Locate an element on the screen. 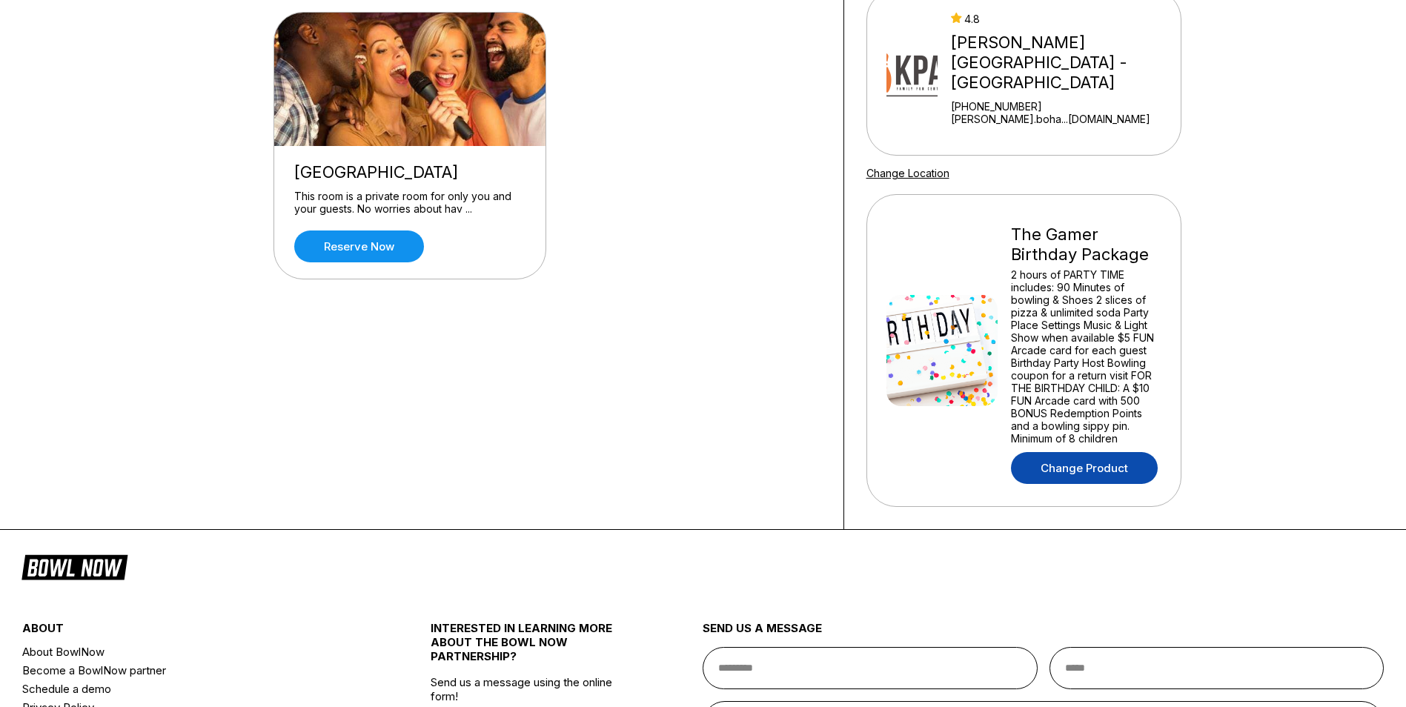 The width and height of the screenshot is (1406, 707). div: 4.8 is located at coordinates (1062, 19).